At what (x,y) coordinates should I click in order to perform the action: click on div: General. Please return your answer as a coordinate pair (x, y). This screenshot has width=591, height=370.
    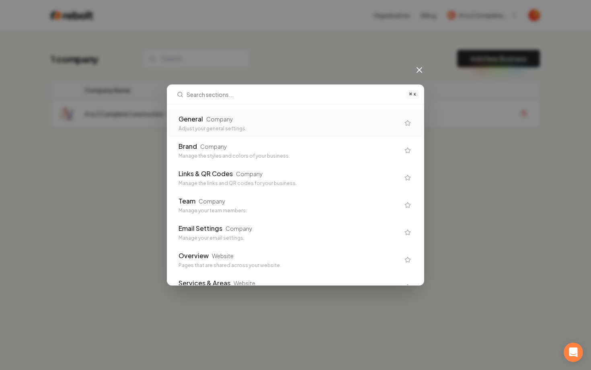
    Looking at the image, I should click on (190, 119).